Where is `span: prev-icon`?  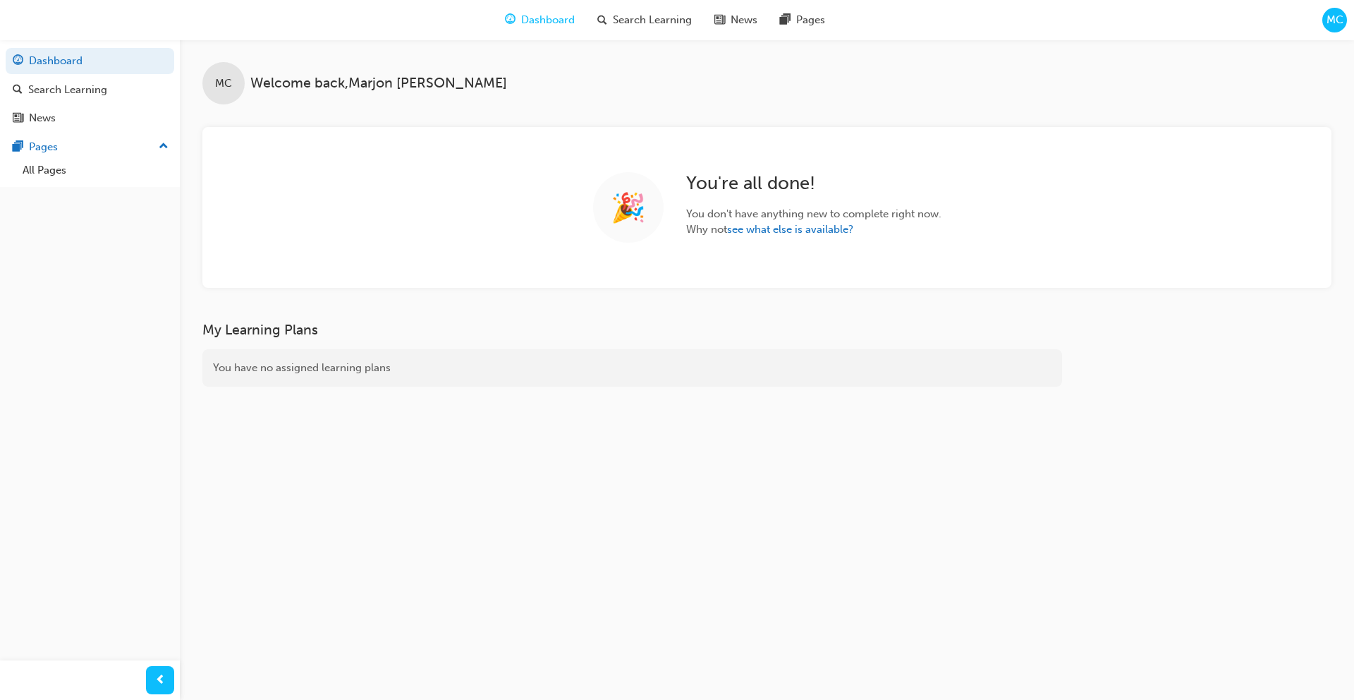 span: prev-icon is located at coordinates (160, 680).